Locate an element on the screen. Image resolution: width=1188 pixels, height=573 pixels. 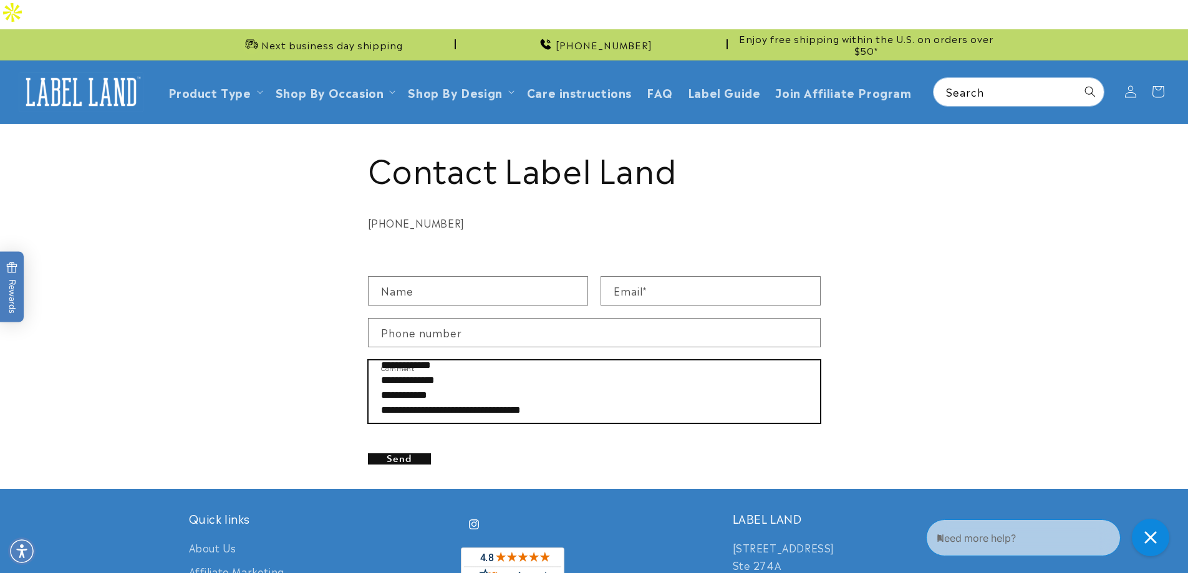
a: Label Guide is located at coordinates (724, 92).